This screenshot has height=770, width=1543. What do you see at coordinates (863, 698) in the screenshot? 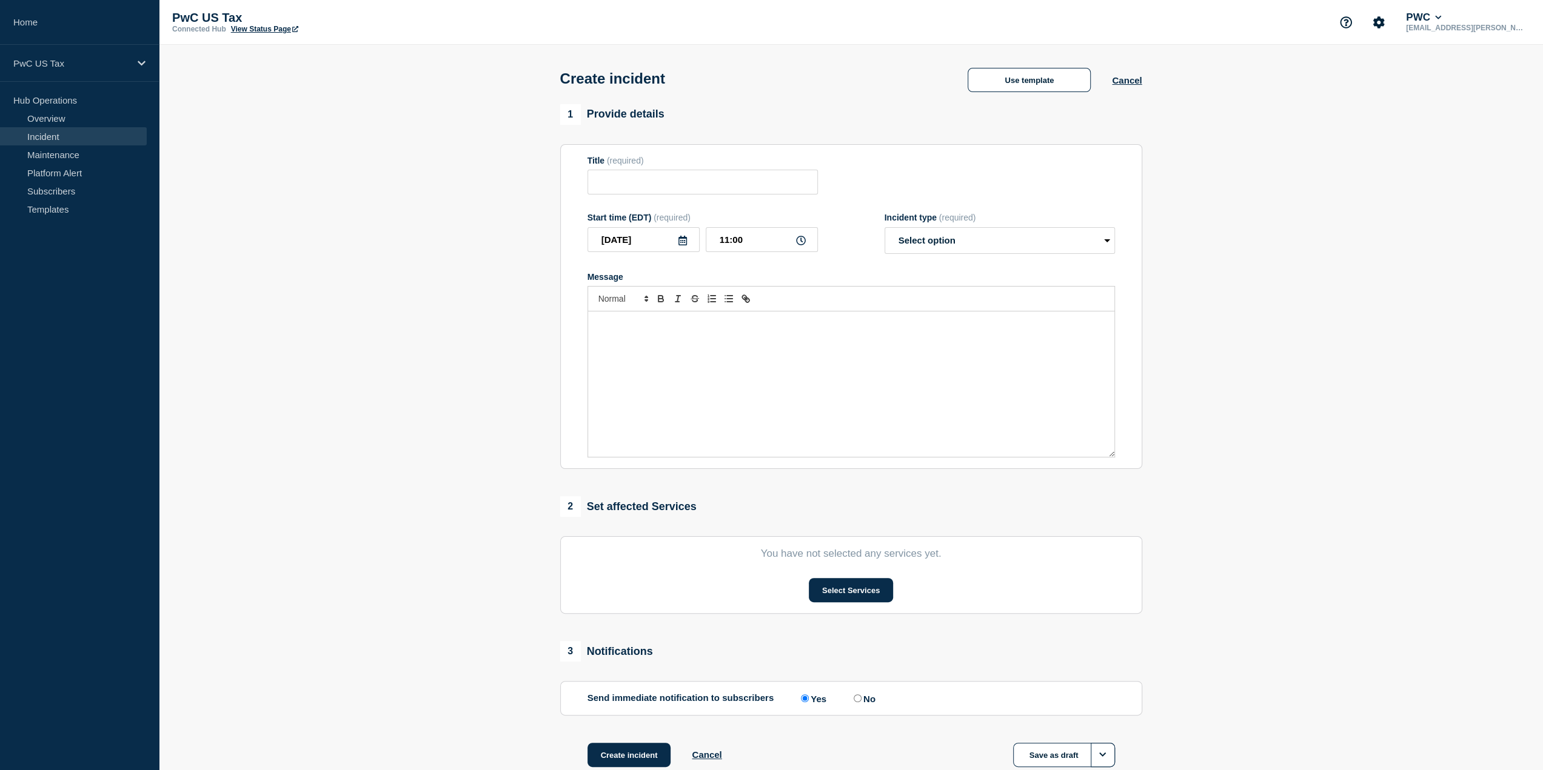
I see `label: No` at bounding box center [863, 698].